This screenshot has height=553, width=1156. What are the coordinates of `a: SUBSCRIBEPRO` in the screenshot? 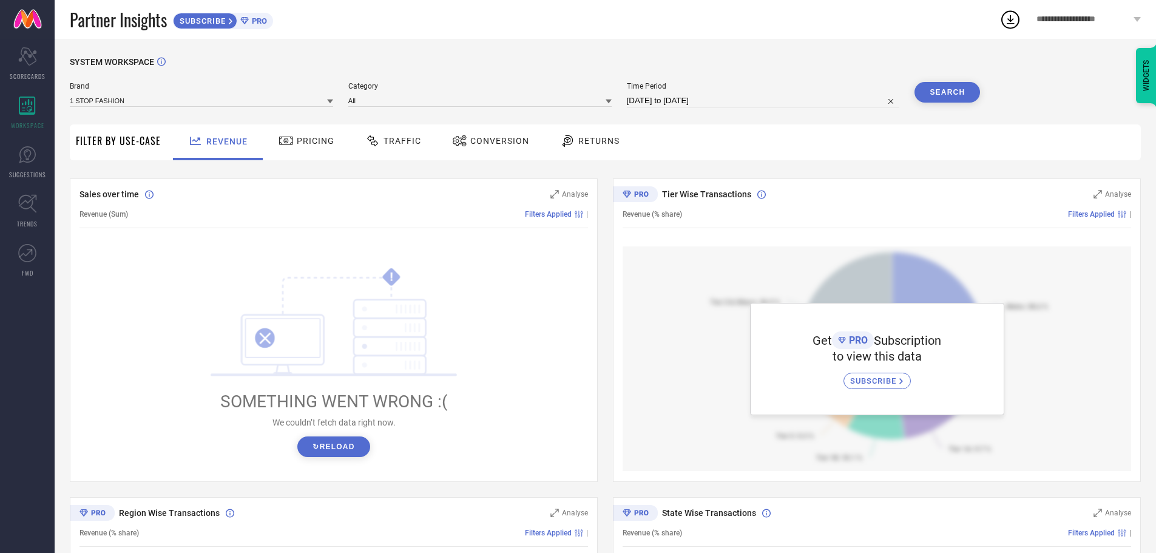 It's located at (223, 19).